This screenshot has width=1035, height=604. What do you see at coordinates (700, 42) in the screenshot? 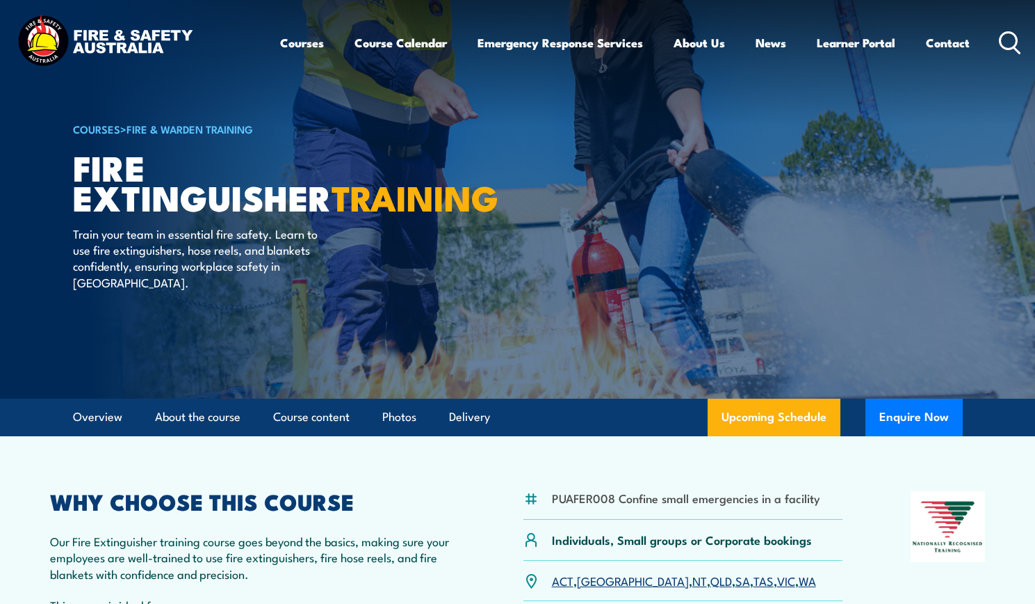
I see `a: About Us` at bounding box center [700, 42].